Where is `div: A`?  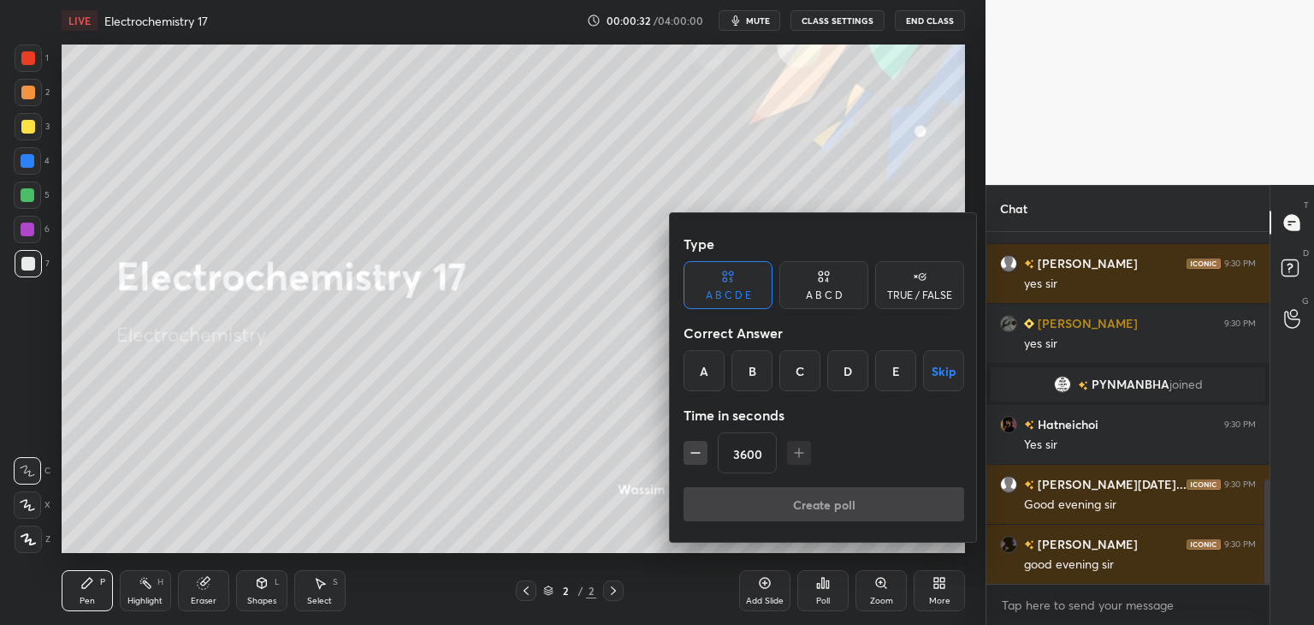
div: A is located at coordinates (704, 371).